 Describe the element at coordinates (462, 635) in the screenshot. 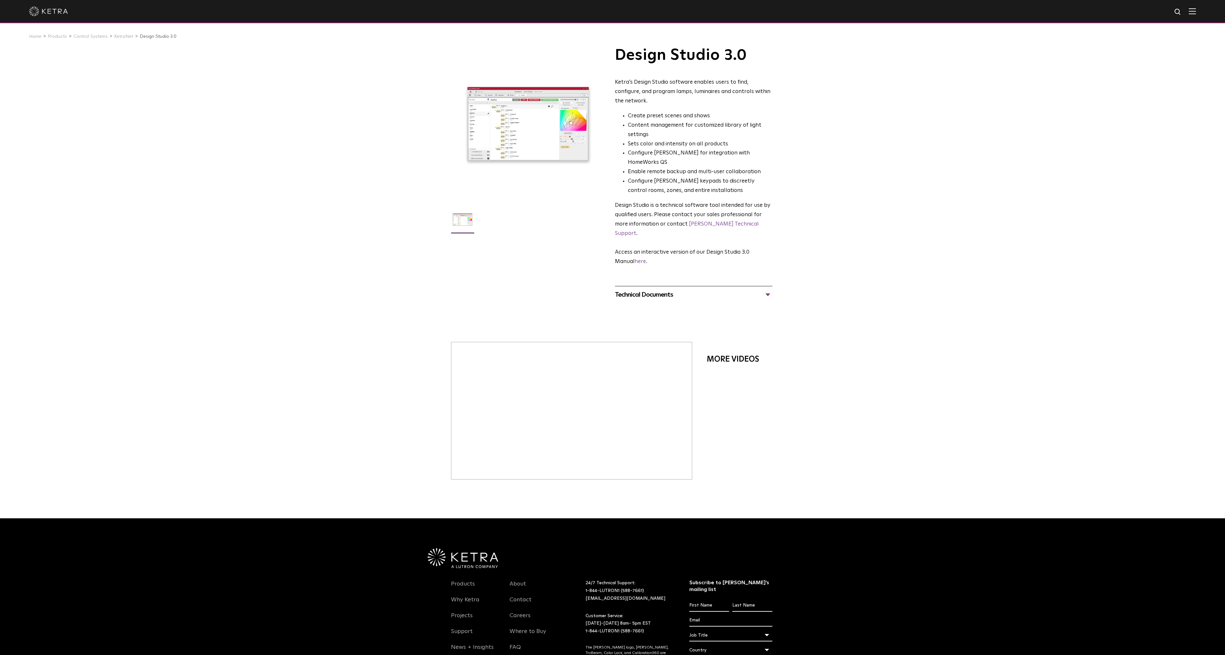

I see `a: Support` at that location.